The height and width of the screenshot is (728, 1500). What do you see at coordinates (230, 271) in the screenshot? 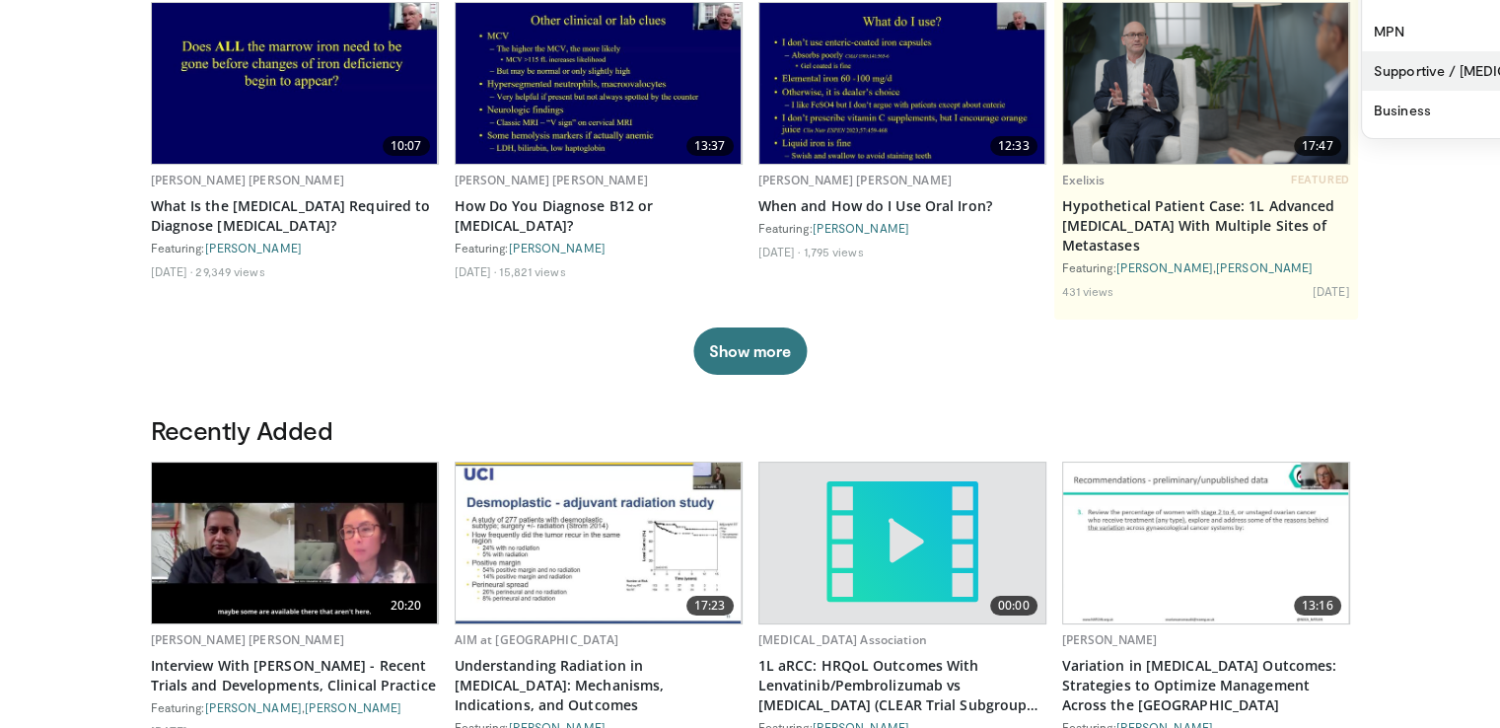
I see `li: 29,349 views` at bounding box center [230, 271].